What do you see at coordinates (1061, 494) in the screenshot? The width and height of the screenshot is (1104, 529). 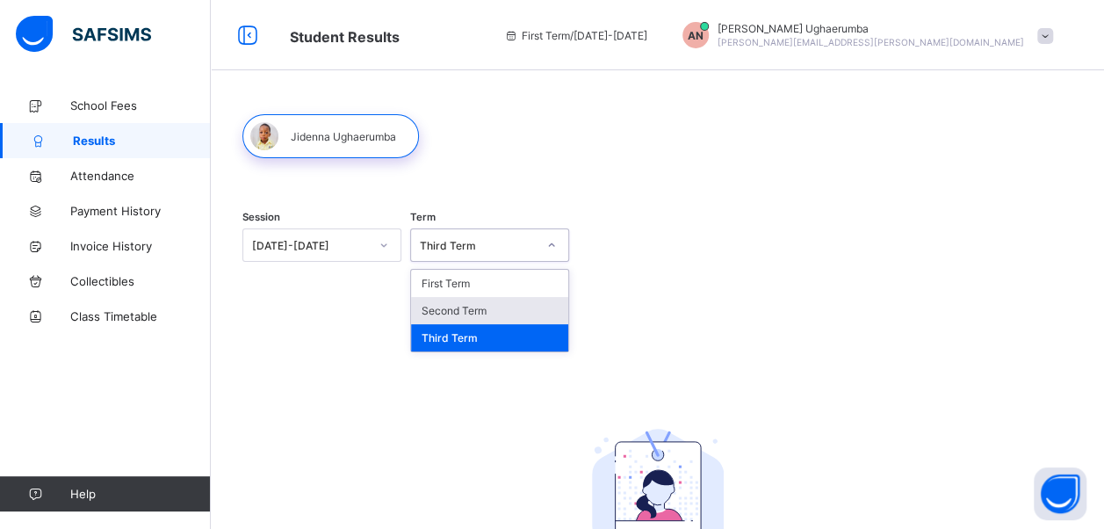 I see `button: Open asap` at bounding box center [1061, 494].